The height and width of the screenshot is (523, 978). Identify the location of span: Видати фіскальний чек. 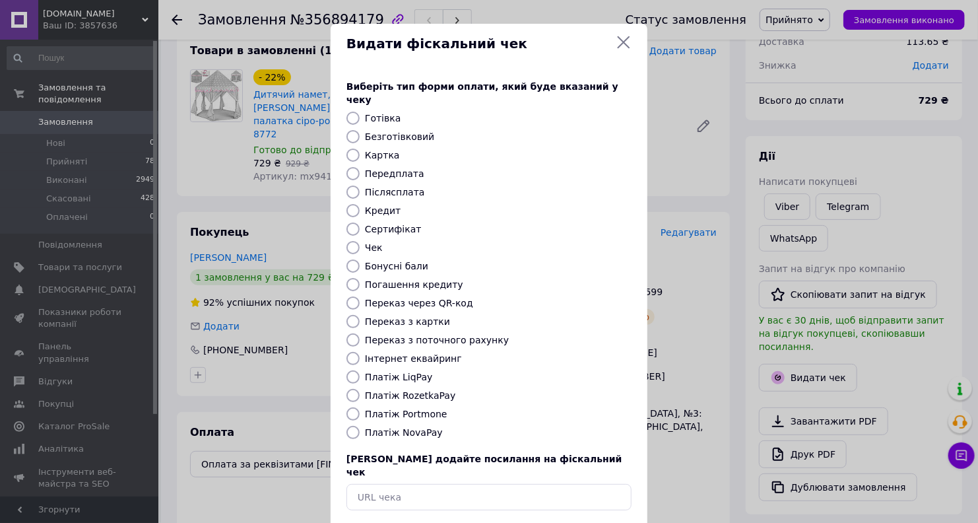
(478, 44).